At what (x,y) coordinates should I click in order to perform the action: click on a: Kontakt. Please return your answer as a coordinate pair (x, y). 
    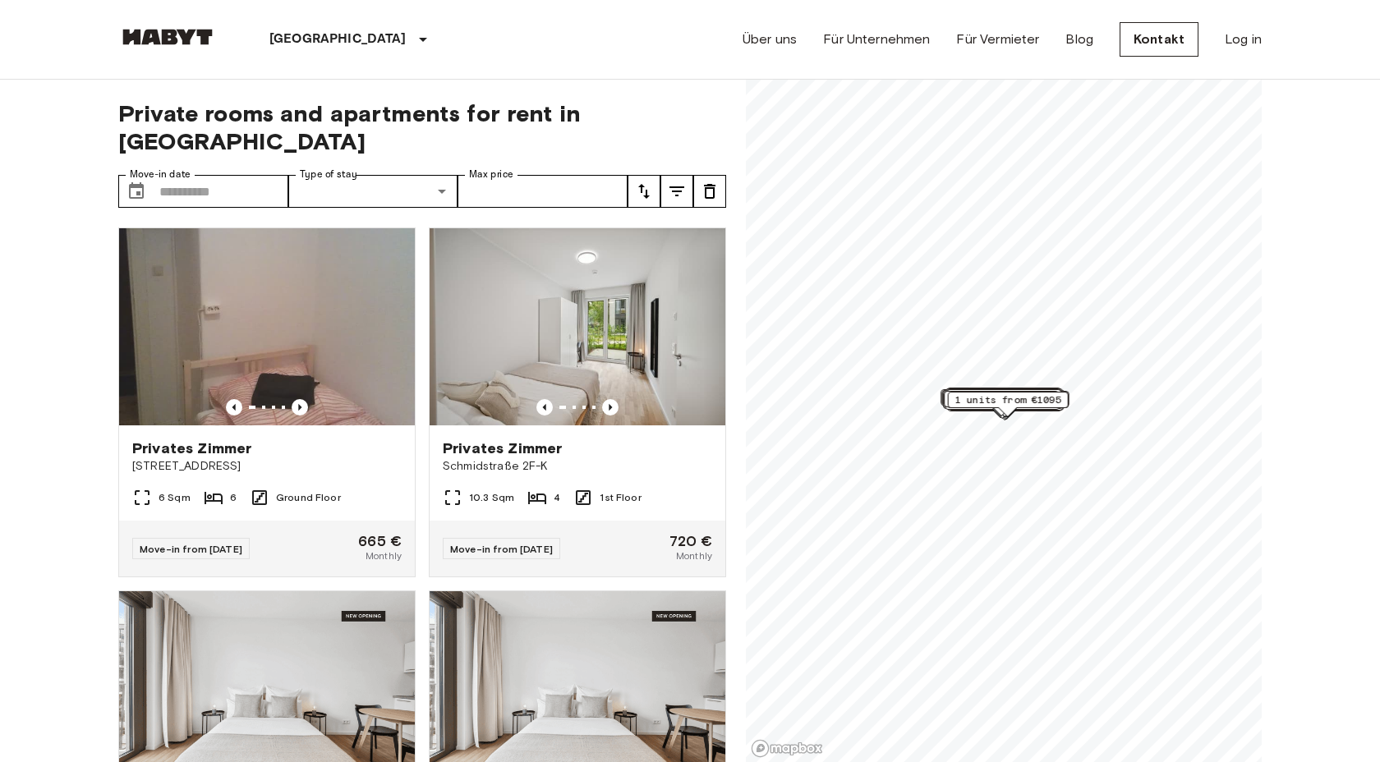
    Looking at the image, I should click on (1159, 39).